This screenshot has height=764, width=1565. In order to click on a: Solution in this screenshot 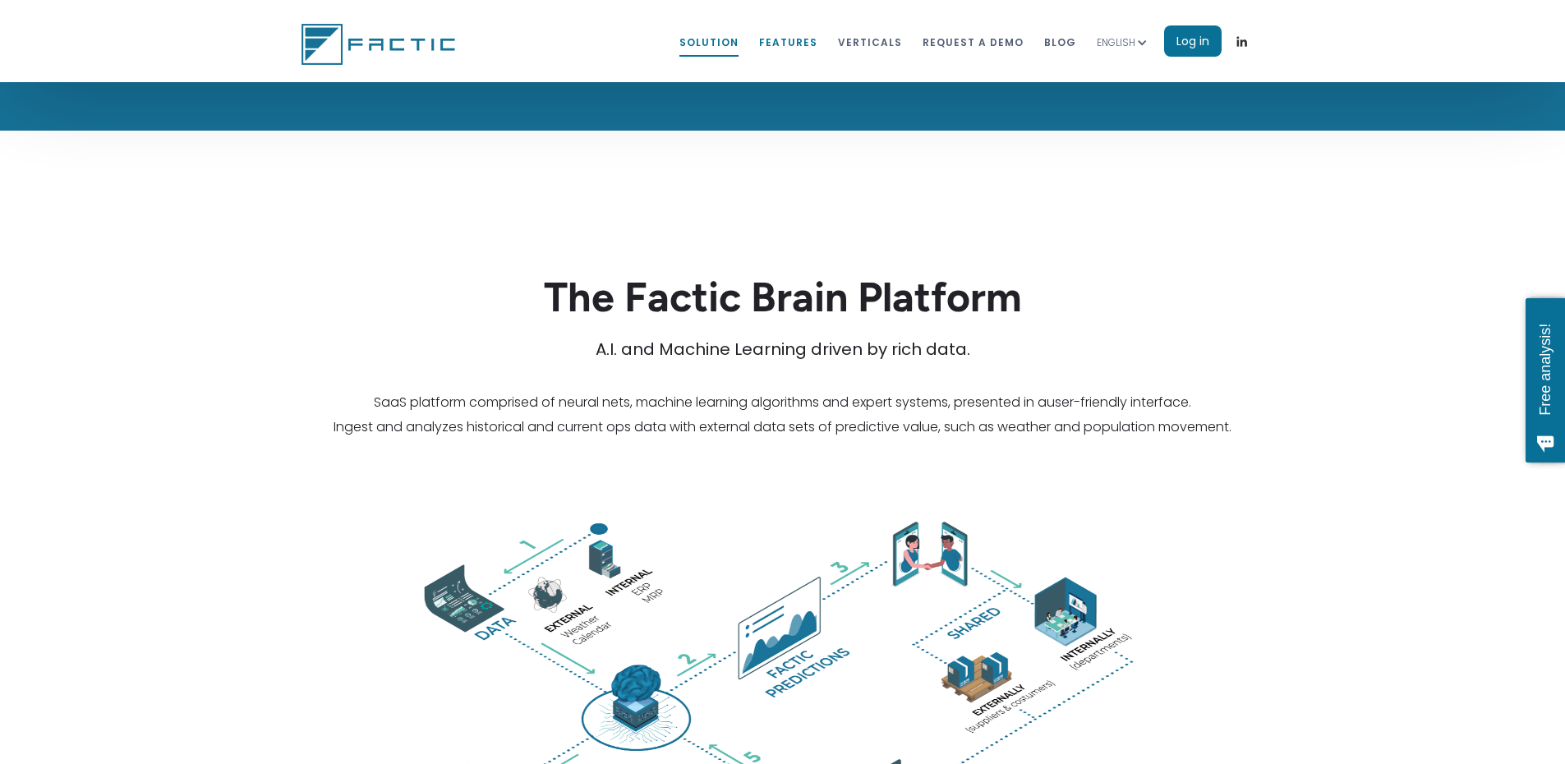, I will do `click(709, 41)`.